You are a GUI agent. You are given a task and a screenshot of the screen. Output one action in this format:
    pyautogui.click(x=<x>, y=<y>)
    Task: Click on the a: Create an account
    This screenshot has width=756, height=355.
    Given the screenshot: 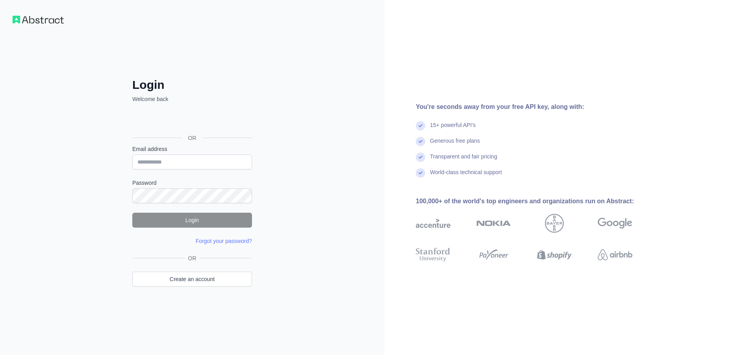 What is the action you would take?
    pyautogui.click(x=192, y=279)
    